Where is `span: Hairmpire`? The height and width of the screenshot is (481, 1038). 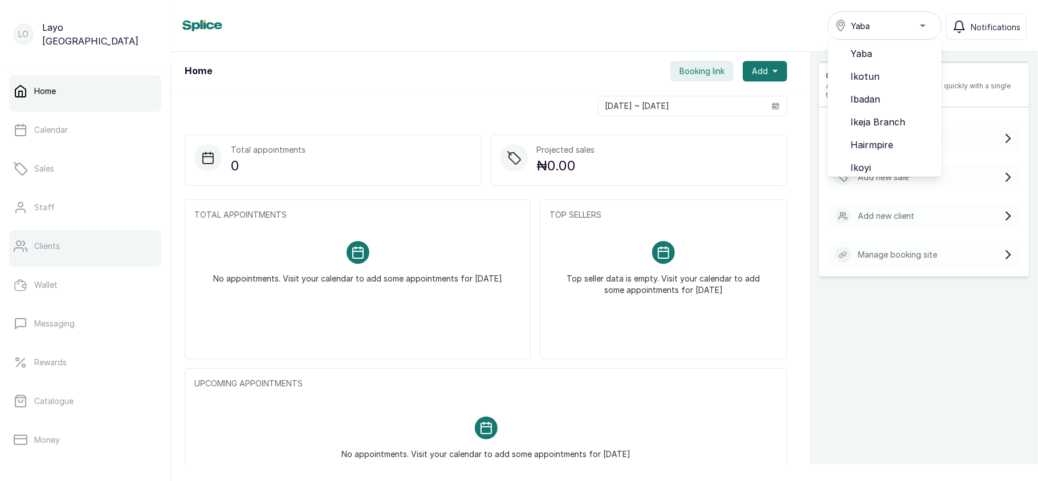
span: Hairmpire is located at coordinates (891, 145).